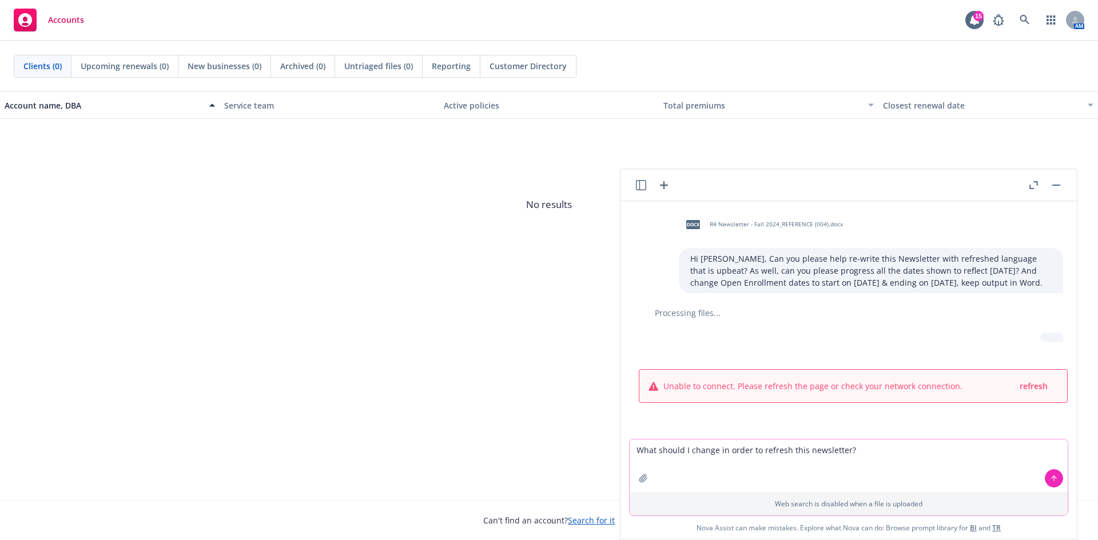 This screenshot has height=540, width=1098. Describe the element at coordinates (762, 105) in the screenshot. I see `div: Total premiums` at that location.